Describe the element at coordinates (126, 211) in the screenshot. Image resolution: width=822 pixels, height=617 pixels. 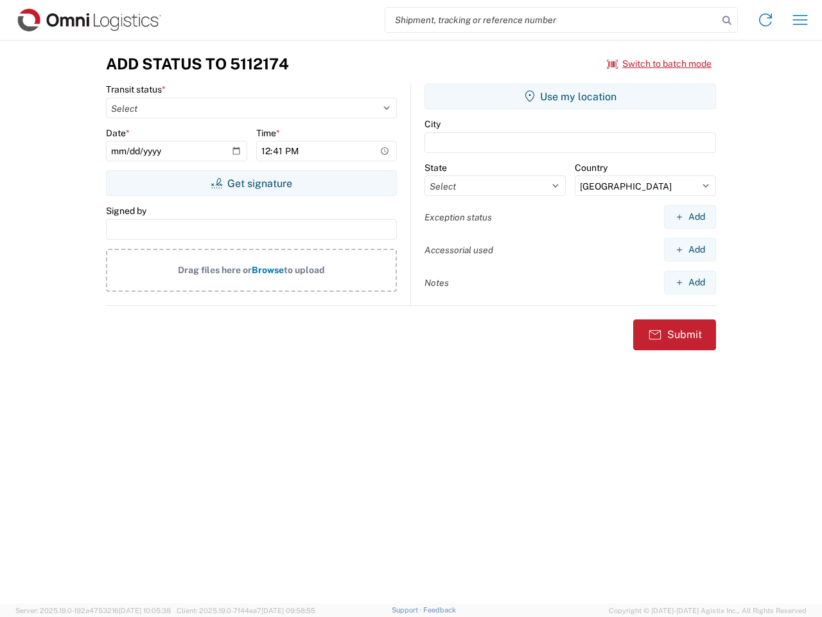
I see `label: Signed by` at that location.